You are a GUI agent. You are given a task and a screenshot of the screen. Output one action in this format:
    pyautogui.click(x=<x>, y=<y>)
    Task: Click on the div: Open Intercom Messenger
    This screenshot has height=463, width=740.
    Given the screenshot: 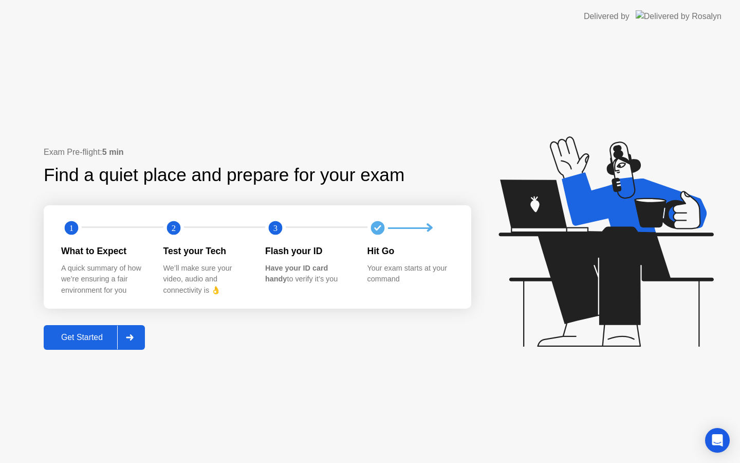 What is the action you would take?
    pyautogui.click(x=718, y=440)
    